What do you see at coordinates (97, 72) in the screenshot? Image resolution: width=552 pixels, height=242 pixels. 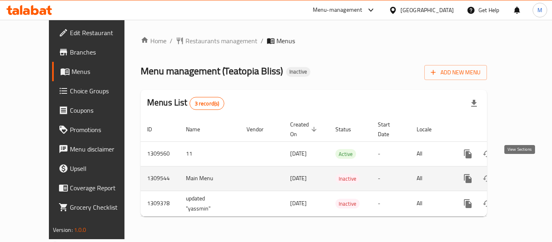 I see `a: Menus` at bounding box center [97, 72].